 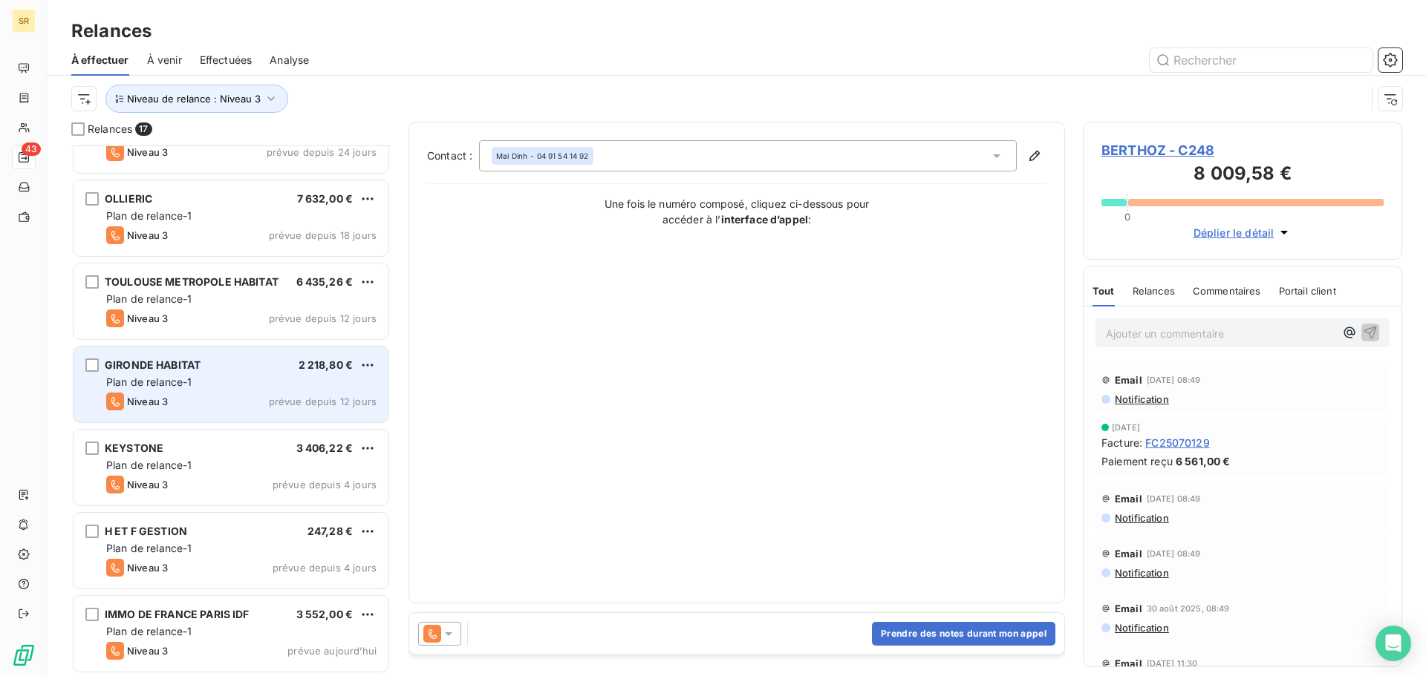 I want to click on span: Mai Dinh, so click(x=512, y=156).